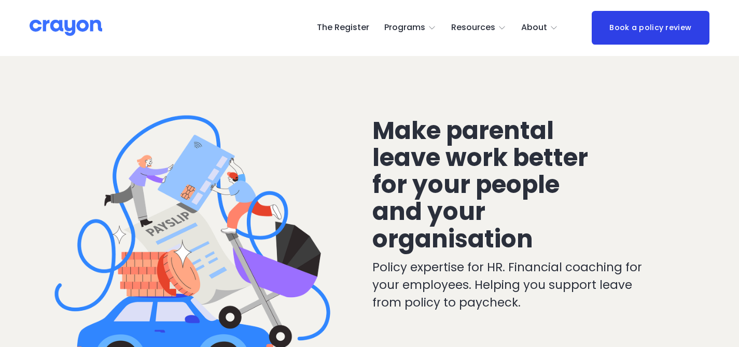 This screenshot has height=347, width=739. I want to click on p: Policy expertise for HR. Financial coaching for your employees. Helping you support leave from po..., so click(512, 285).